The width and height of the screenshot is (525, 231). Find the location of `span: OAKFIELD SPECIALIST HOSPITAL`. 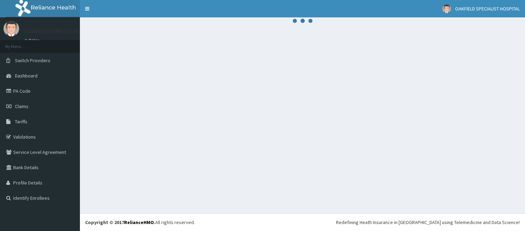

span: OAKFIELD SPECIALIST HOSPITAL is located at coordinates (487, 9).